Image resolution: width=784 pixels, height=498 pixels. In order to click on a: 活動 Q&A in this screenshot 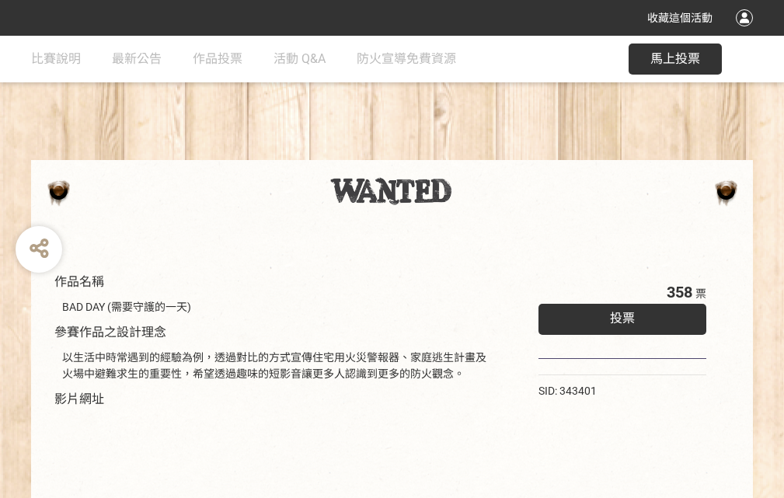, I will do `click(299, 59)`.